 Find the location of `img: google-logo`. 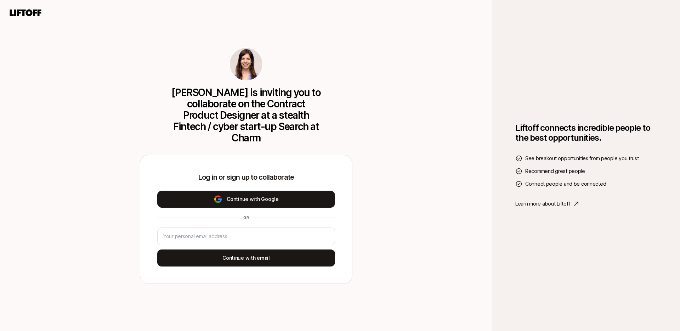

img: google-logo is located at coordinates (218, 199).